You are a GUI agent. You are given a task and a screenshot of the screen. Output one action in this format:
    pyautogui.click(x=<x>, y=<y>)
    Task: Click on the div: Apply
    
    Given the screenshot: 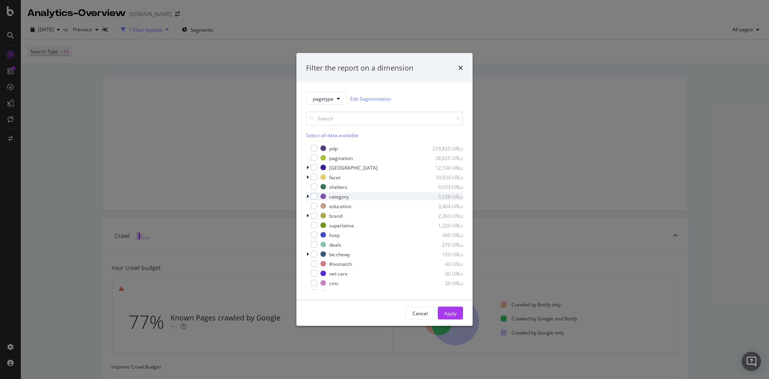 What is the action you would take?
    pyautogui.click(x=450, y=312)
    